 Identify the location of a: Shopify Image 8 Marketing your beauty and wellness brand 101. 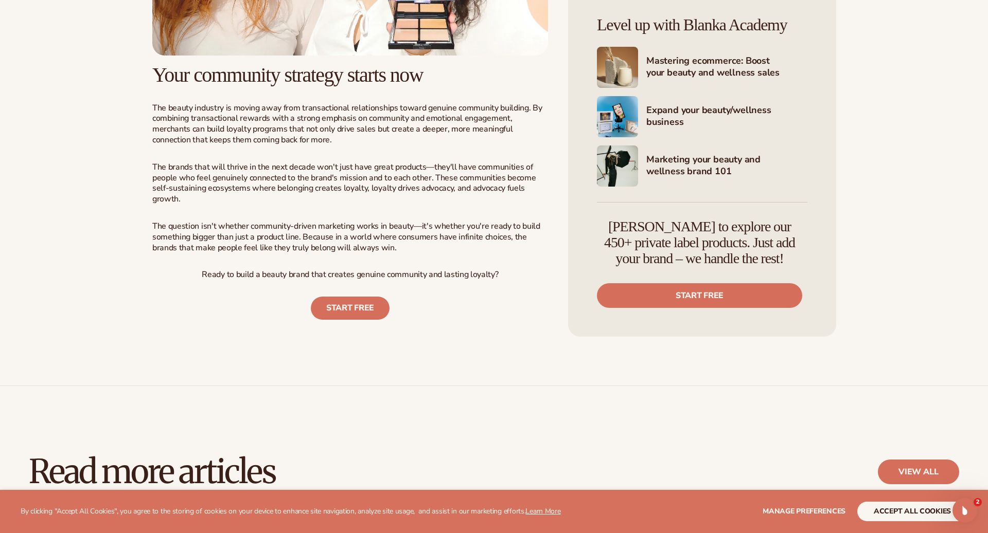
(702, 166).